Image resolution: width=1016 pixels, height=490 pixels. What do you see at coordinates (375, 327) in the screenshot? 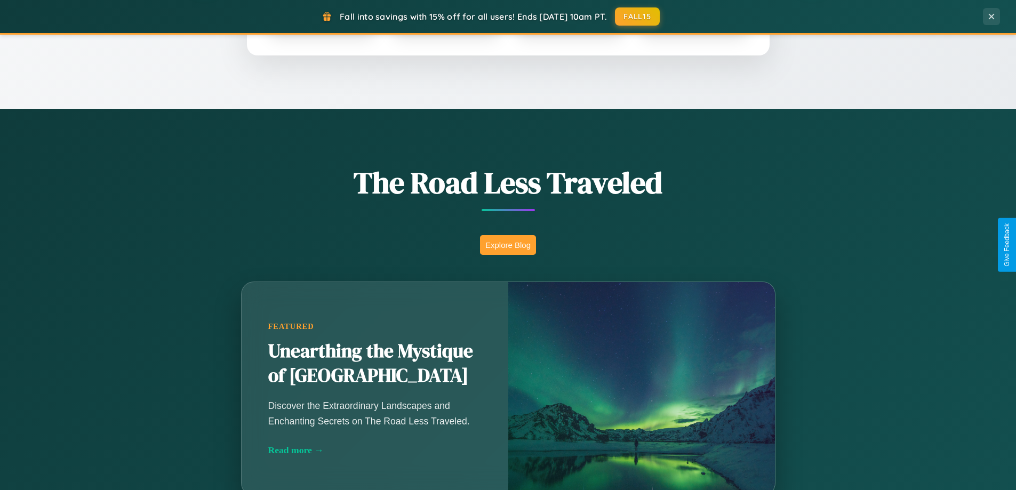
I see `div: Featured` at bounding box center [375, 327].